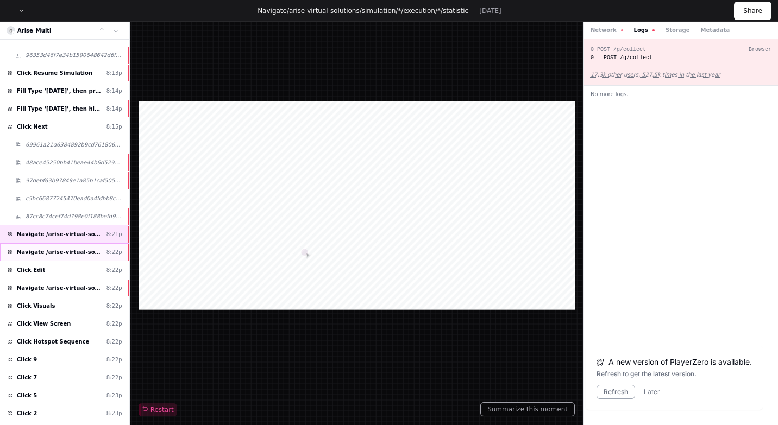  I want to click on span: Click 9, so click(27, 360).